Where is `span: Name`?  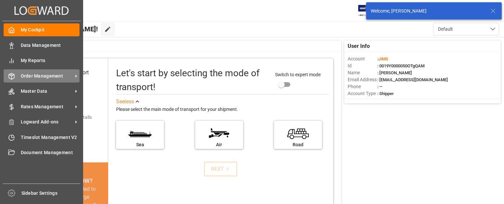 span: Name is located at coordinates (362, 73).